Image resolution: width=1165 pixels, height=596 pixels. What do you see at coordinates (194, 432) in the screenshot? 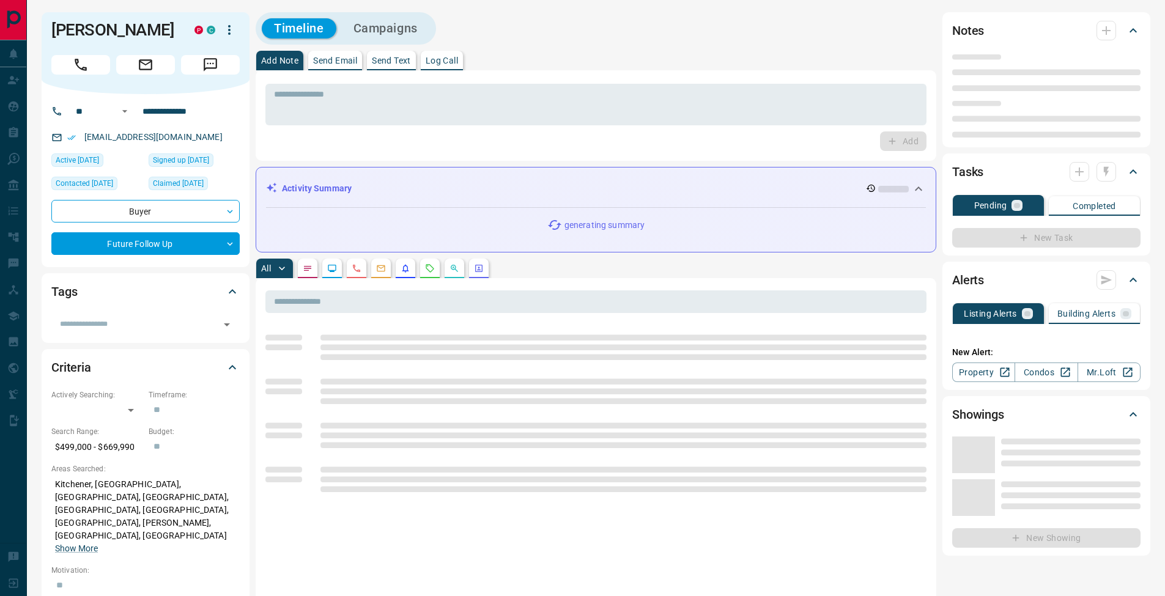
I see `p: Budget:` at bounding box center [194, 432].